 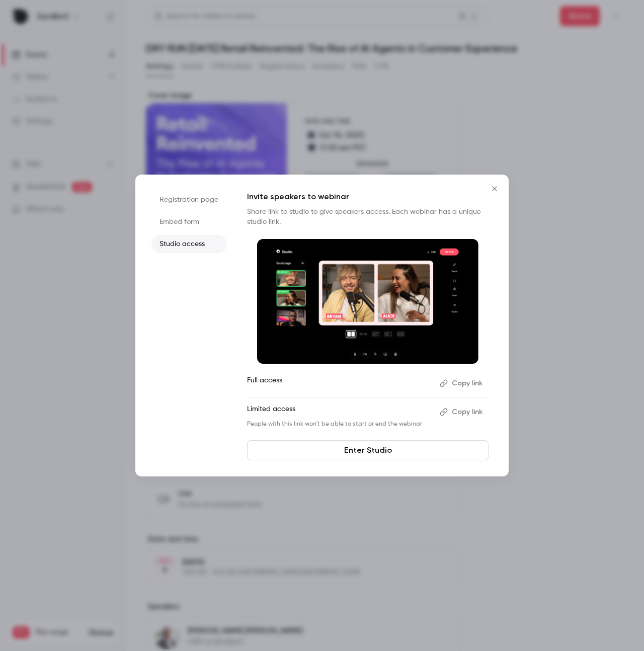 What do you see at coordinates (368, 197) in the screenshot?
I see `p: Invite speakers to webinar` at bounding box center [368, 197].